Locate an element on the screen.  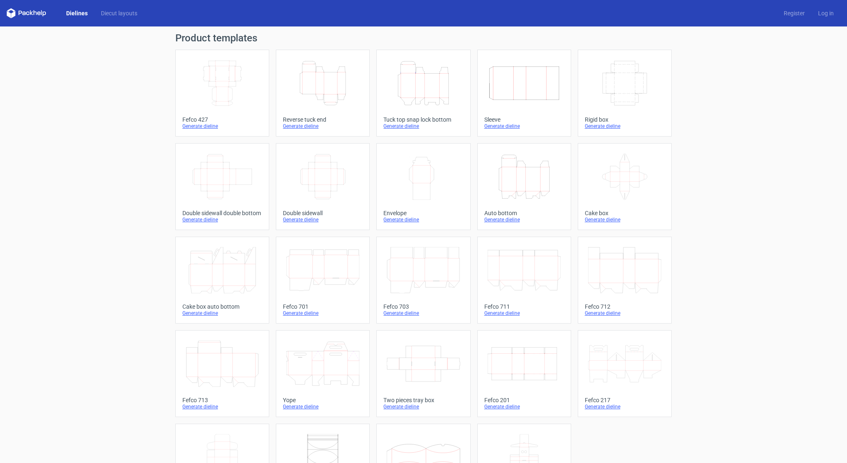
h1: Product templates is located at coordinates (423, 38).